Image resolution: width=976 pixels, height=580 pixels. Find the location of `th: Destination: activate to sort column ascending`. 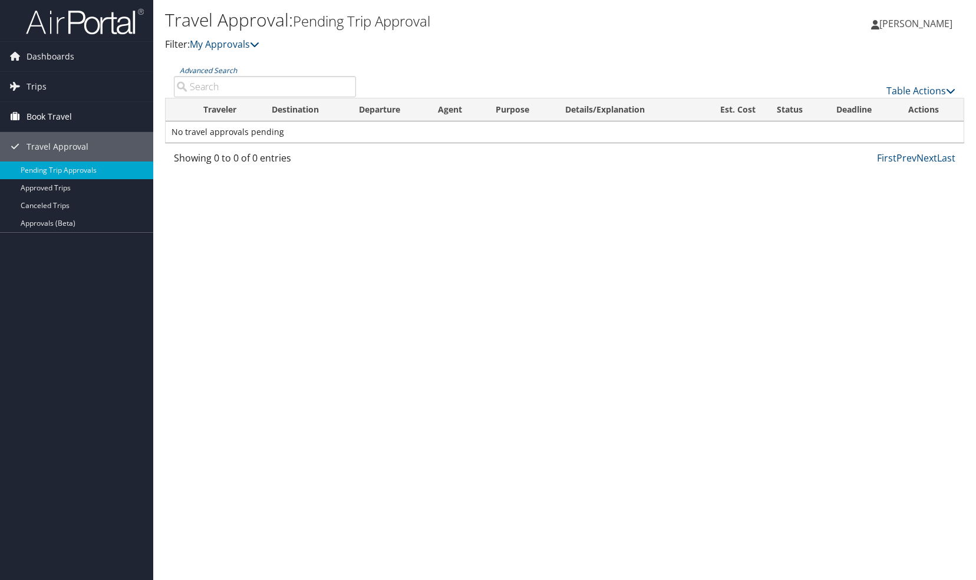

th: Destination: activate to sort column ascending is located at coordinates (304, 110).